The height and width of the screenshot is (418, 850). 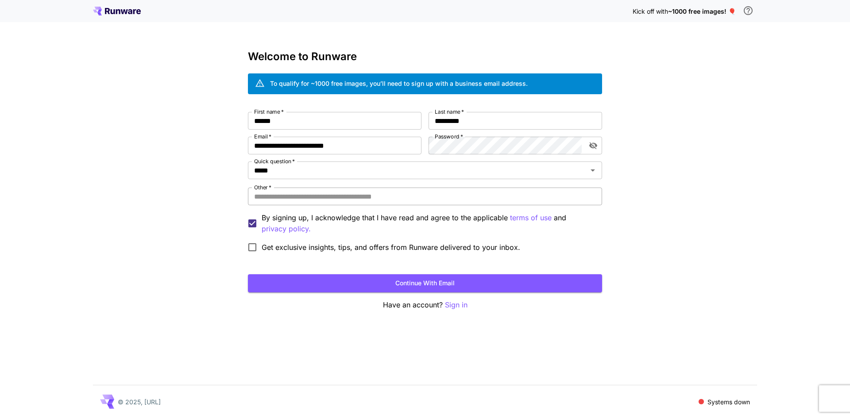 I want to click on label: Password, so click(x=449, y=136).